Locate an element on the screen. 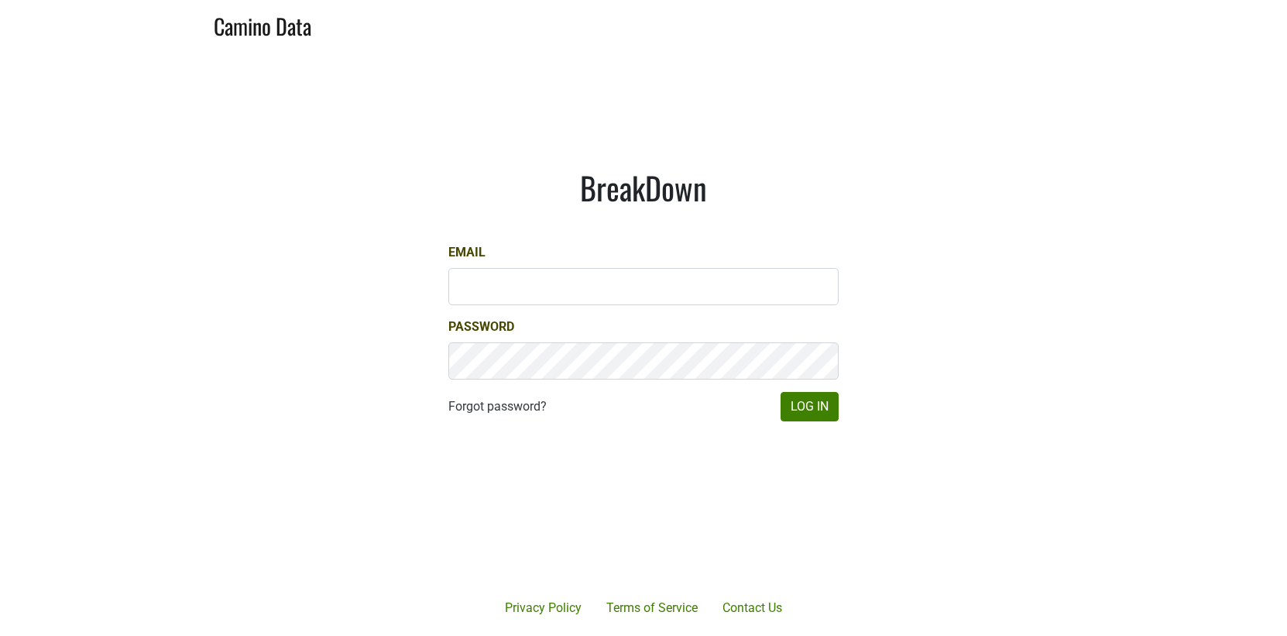  a: Camino Data is located at coordinates (263, 24).